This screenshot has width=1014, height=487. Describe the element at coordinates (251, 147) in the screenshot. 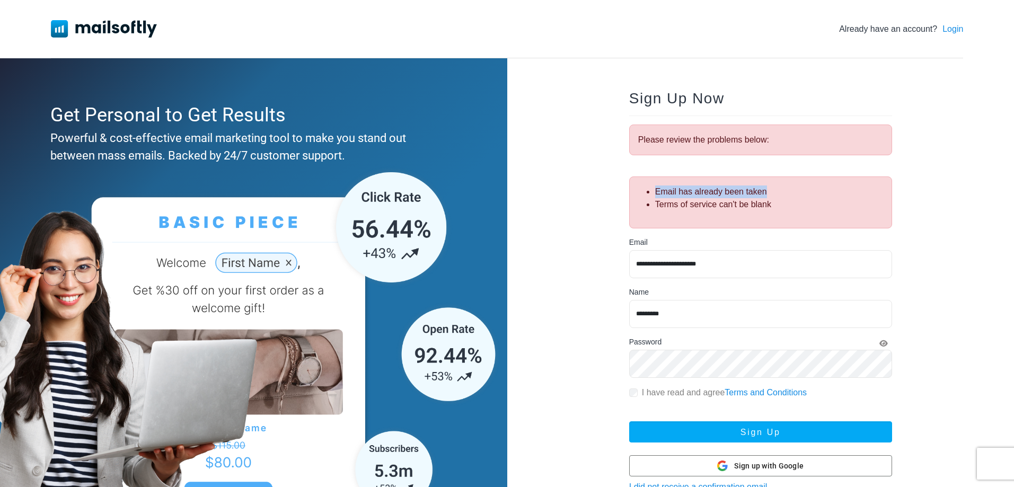

I see `div: Powerful & cost-effective email marketing tool to make you stand out between mass emails. Backed ...` at that location.